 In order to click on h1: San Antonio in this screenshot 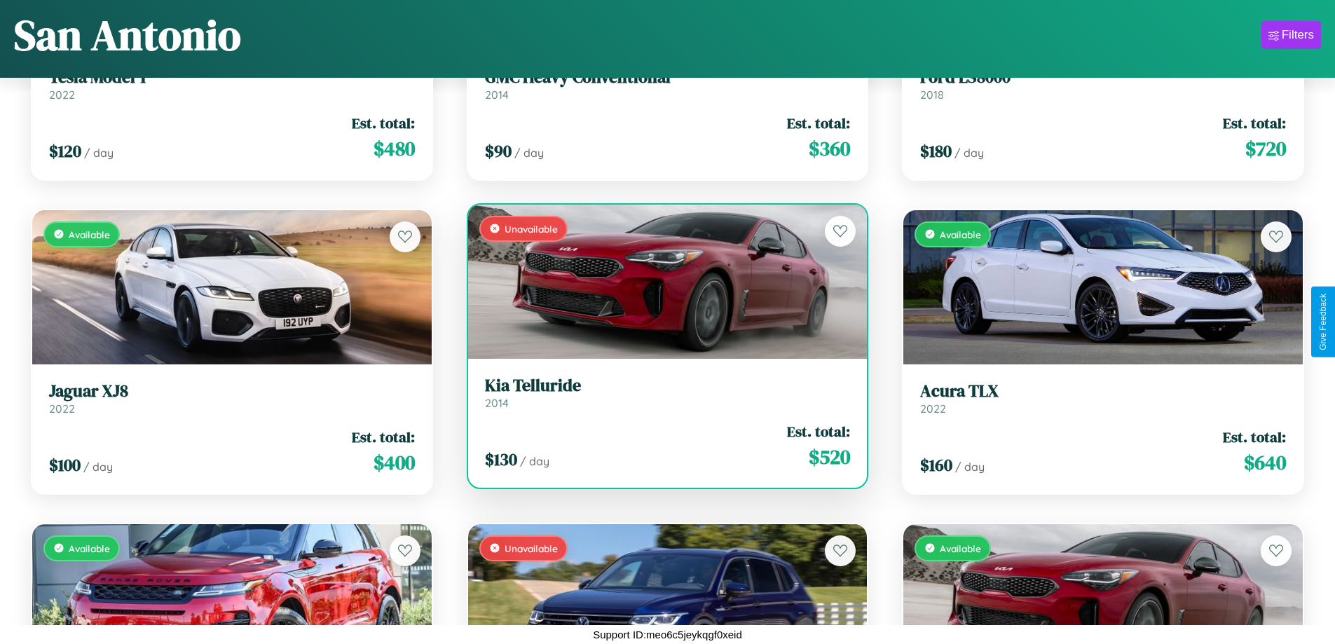, I will do `click(128, 35)`.